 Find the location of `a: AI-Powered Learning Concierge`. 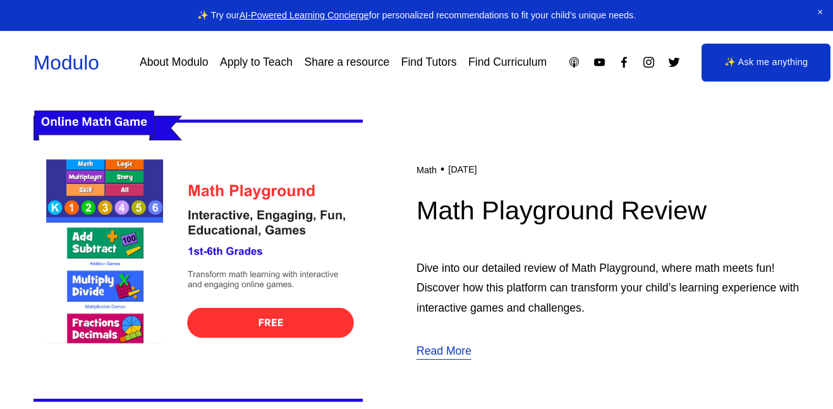

a: AI-Powered Learning Concierge is located at coordinates (304, 15).